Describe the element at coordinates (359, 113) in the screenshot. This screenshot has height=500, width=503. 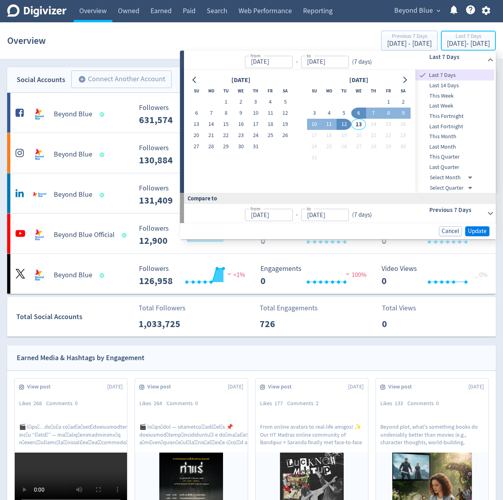
I see `button: 6` at that location.